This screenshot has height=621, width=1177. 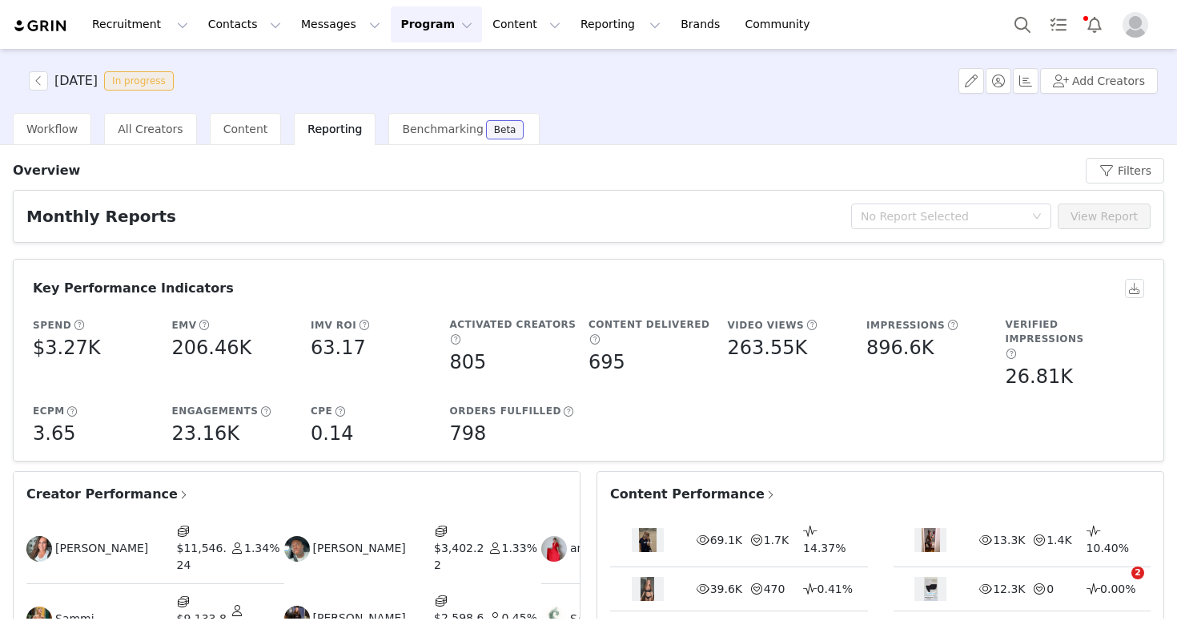 I want to click on h5: Impressions, so click(x=906, y=325).